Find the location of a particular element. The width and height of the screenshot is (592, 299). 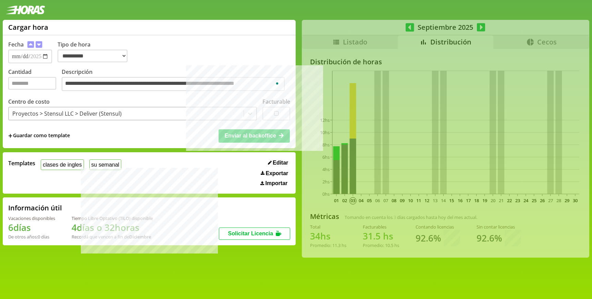

span: Enviar al backoffice is located at coordinates (250, 136).